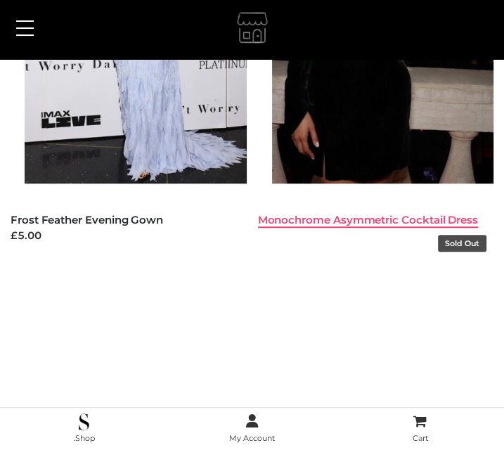  I want to click on a: Cart, so click(420, 429).